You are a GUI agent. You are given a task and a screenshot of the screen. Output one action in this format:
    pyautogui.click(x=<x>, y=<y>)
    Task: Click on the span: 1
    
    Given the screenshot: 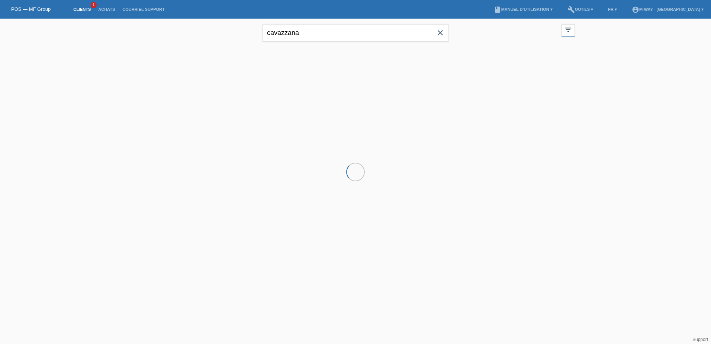 What is the action you would take?
    pyautogui.click(x=94, y=5)
    